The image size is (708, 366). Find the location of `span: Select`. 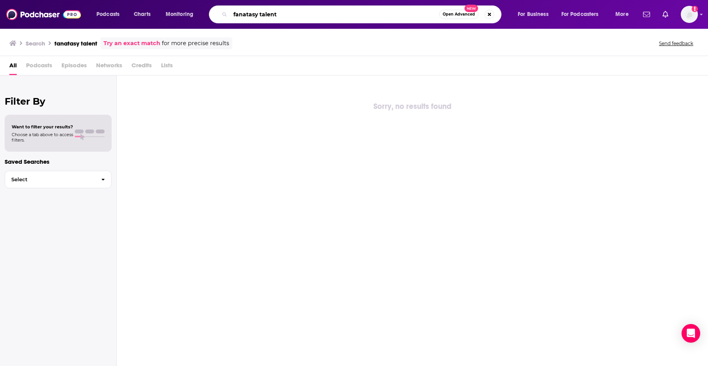

span: Select is located at coordinates (50, 179).